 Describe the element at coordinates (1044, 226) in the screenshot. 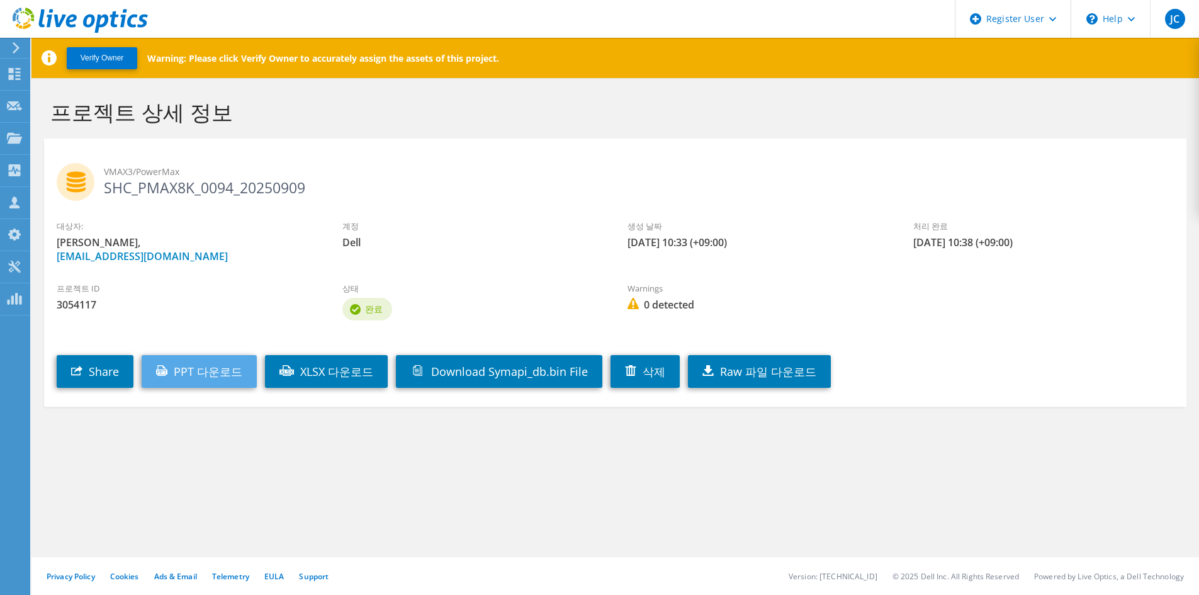

I see `label: 처리 완료` at that location.